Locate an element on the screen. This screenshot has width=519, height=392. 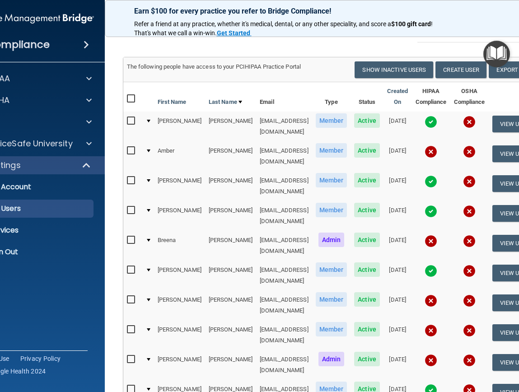
strong: Get Started is located at coordinates (233, 33).